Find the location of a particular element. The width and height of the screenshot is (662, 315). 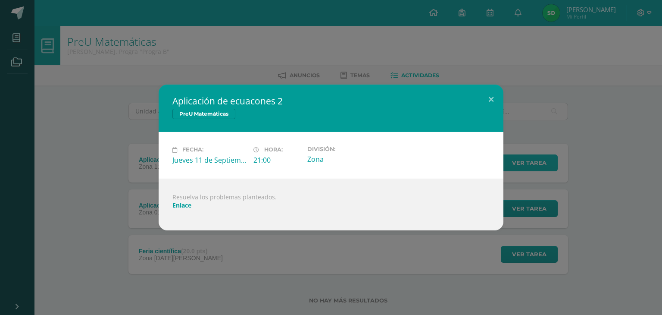

div: 21:00 is located at coordinates (277, 160).